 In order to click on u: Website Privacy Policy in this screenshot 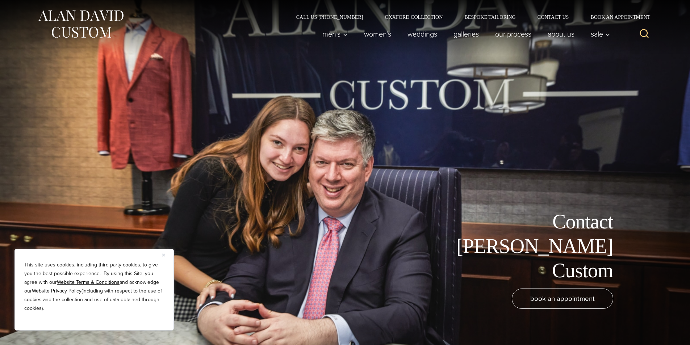, I will do `click(57, 291)`.